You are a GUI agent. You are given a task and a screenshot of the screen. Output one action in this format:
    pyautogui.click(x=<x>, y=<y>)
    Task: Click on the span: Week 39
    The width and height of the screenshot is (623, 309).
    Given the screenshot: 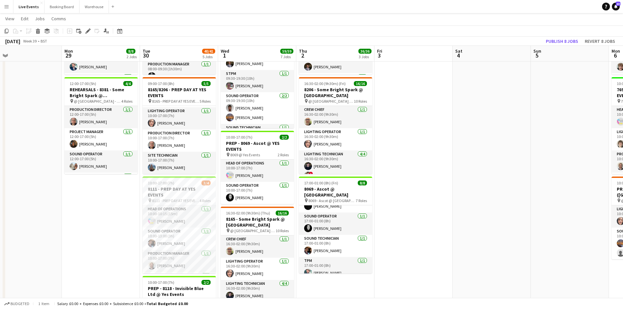 What is the action you would take?
    pyautogui.click(x=30, y=41)
    